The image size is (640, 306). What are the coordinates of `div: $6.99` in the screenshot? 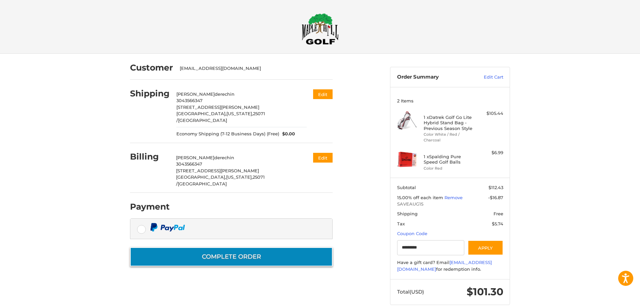 It's located at (490, 153).